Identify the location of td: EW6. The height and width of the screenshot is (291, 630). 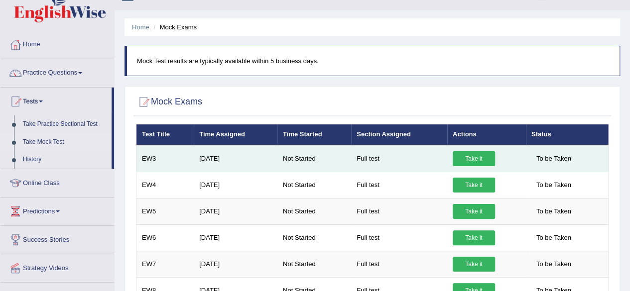
(165, 237).